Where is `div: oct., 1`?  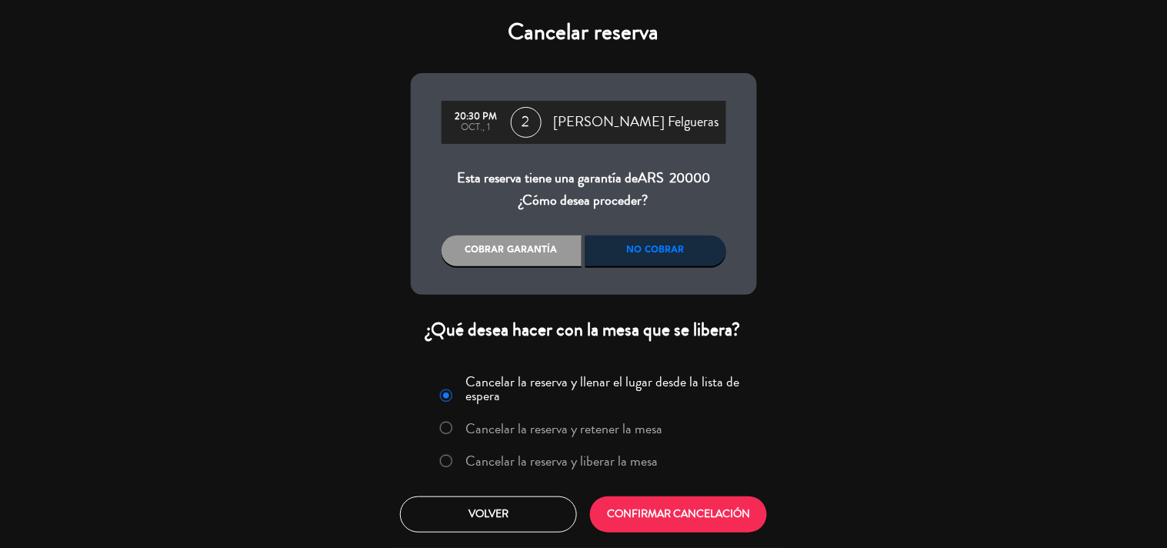 div: oct., 1 is located at coordinates (476, 128).